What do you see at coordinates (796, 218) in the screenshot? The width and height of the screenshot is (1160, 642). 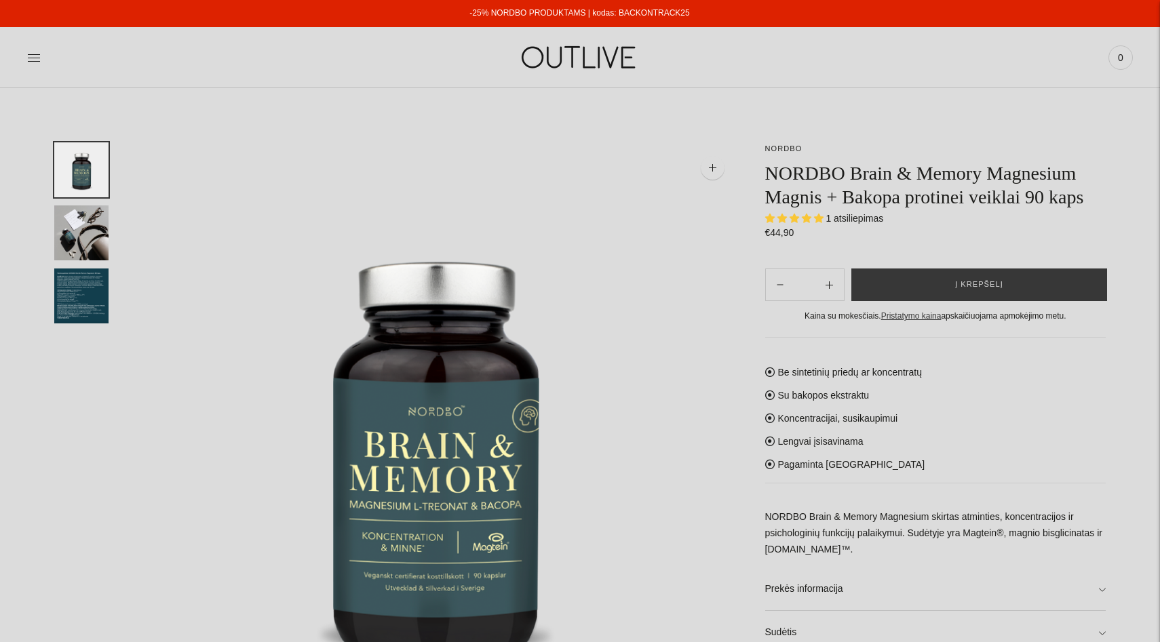 I see `span: 5.00 stars` at bounding box center [796, 218].